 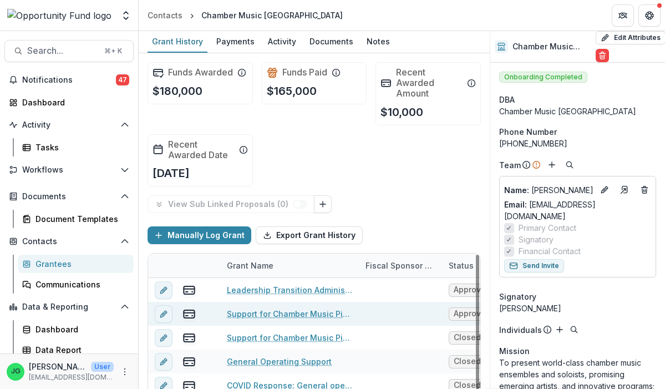 What do you see at coordinates (402, 112) in the screenshot?
I see `p: $10,000` at bounding box center [402, 112].